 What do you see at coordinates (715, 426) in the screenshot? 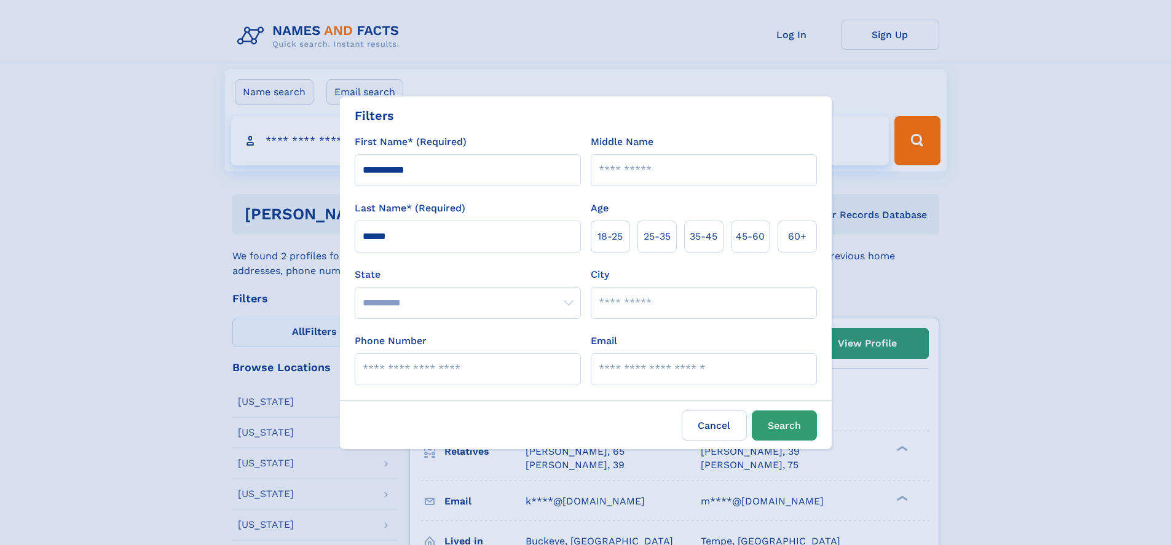
I see `label: Cancel` at bounding box center [715, 426].